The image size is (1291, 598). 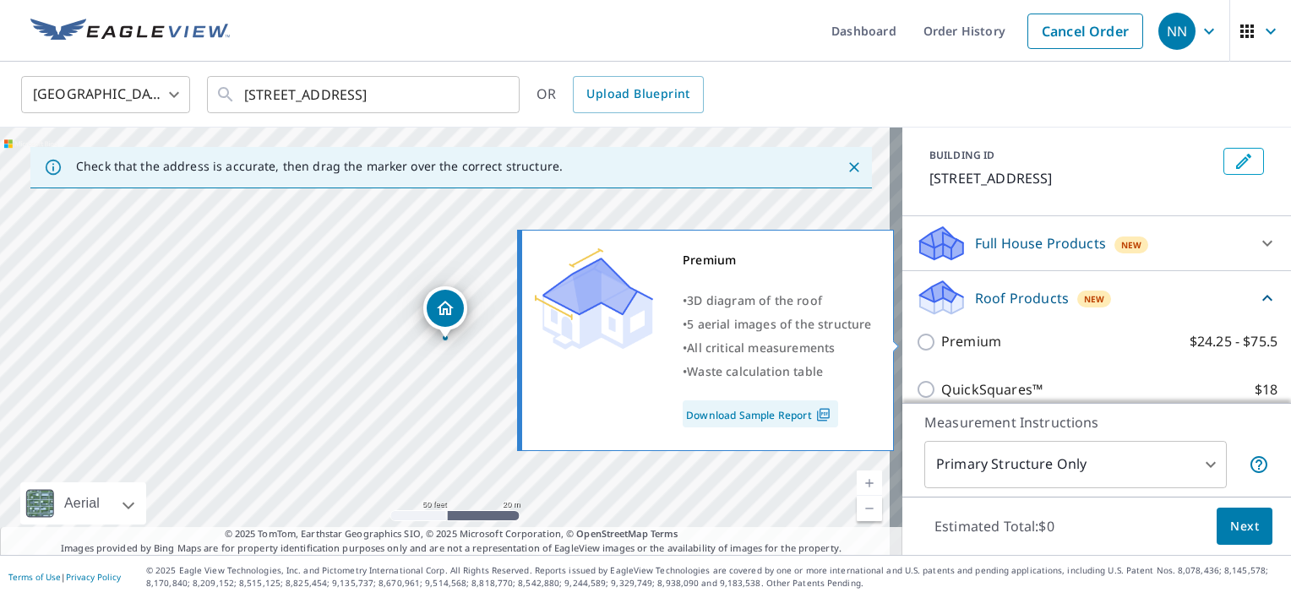 I want to click on p: BUILDING ID, so click(x=961, y=155).